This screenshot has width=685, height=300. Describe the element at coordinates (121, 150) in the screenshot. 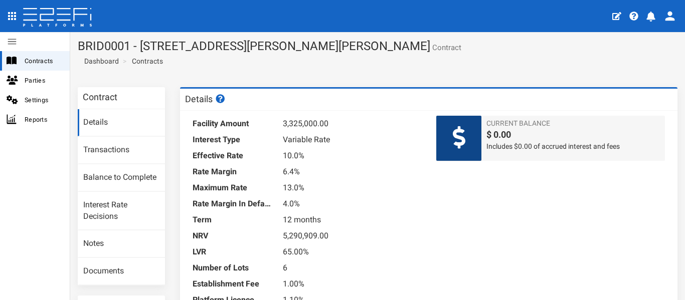

I see `a: Transactions` at that location.